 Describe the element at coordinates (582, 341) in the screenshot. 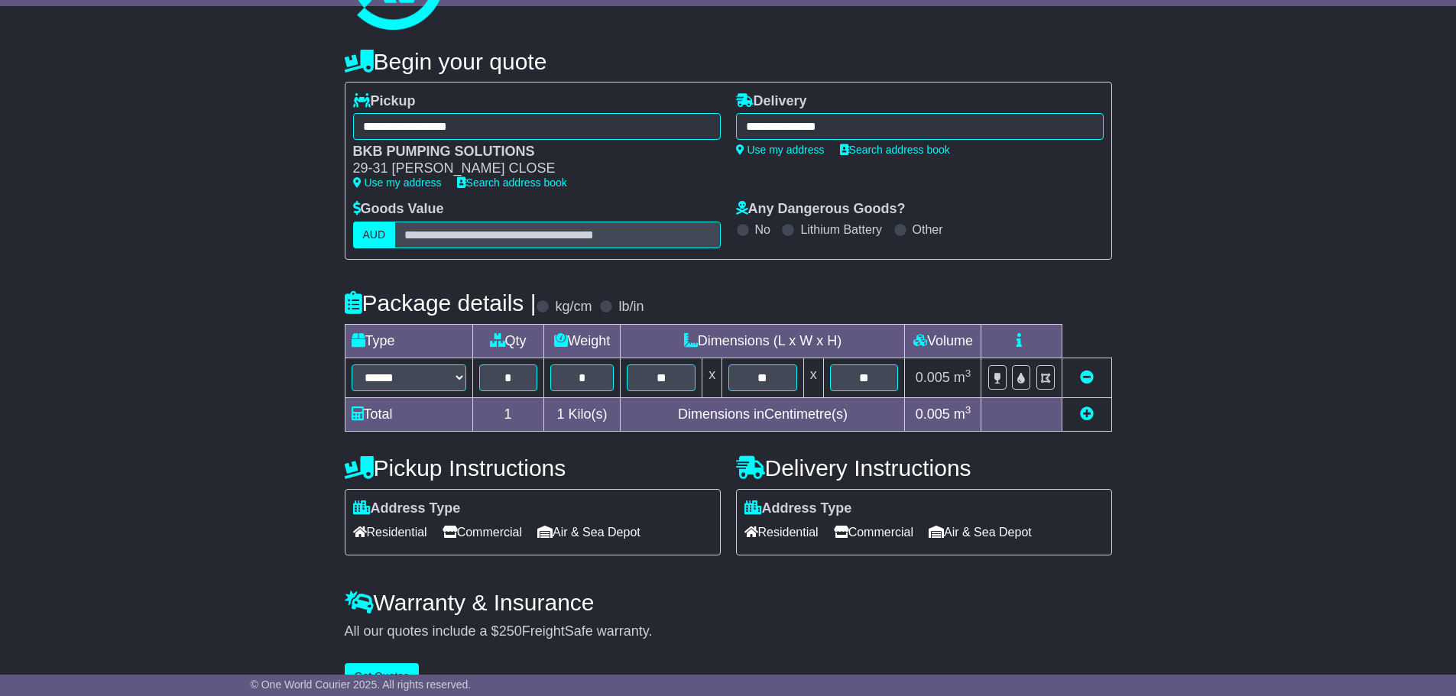

I see `td: Weight` at that location.